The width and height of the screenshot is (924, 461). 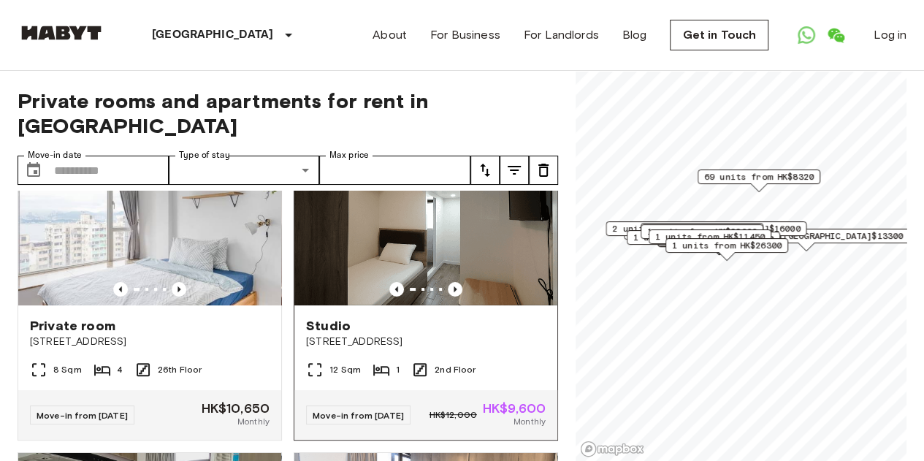 What do you see at coordinates (835, 35) in the screenshot?
I see `a: Open WeChat` at bounding box center [835, 35].